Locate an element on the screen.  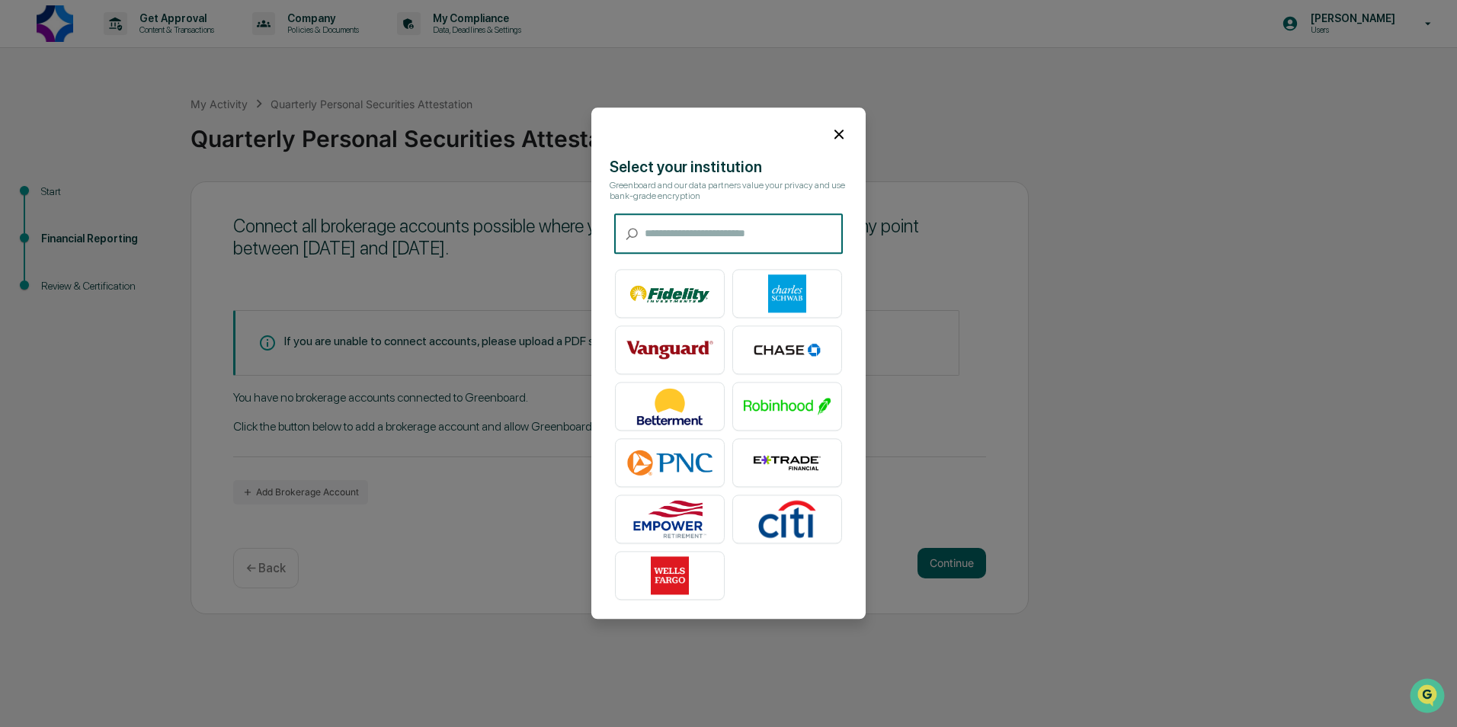
a: 🗄️Attestations is located at coordinates (149, 200).